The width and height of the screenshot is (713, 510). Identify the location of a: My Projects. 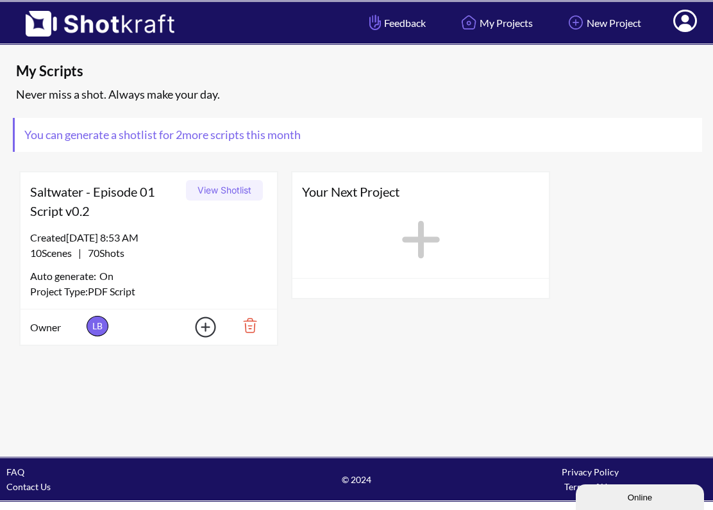
(495, 22).